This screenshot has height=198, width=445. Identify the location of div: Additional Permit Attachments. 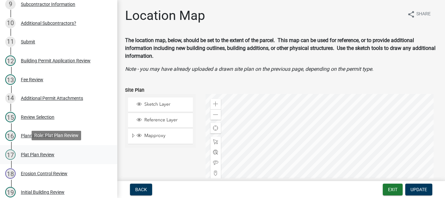
(52, 98).